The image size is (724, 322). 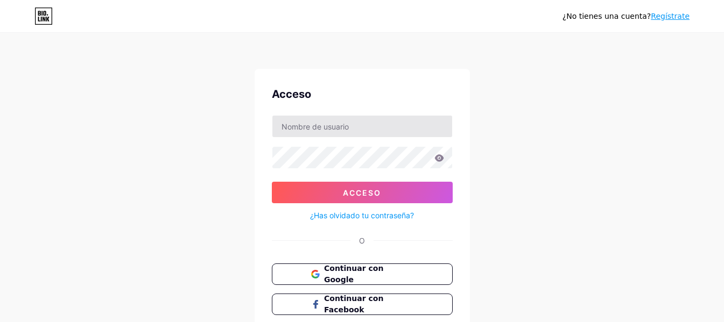 I want to click on font: Continuar con Google, so click(x=354, y=274).